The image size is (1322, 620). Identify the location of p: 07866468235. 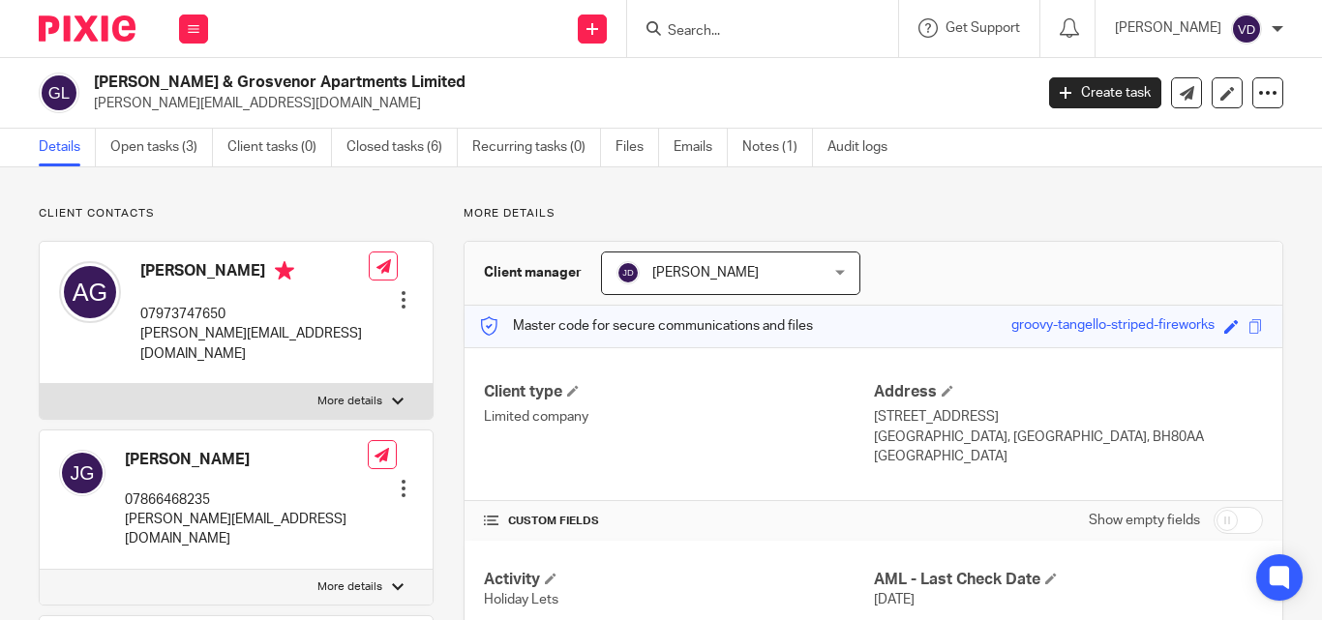
(246, 500).